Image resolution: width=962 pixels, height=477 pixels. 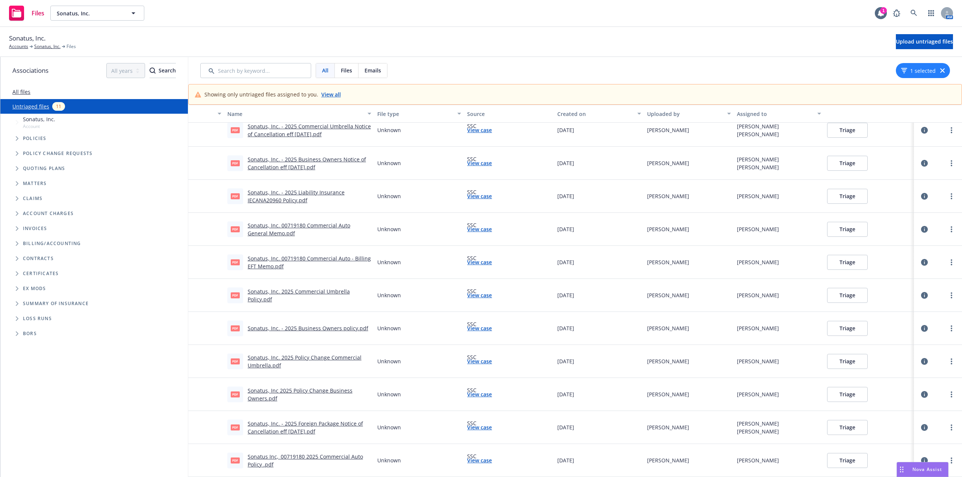 What do you see at coordinates (918, 71) in the screenshot?
I see `button: 1 selected` at bounding box center [918, 71].